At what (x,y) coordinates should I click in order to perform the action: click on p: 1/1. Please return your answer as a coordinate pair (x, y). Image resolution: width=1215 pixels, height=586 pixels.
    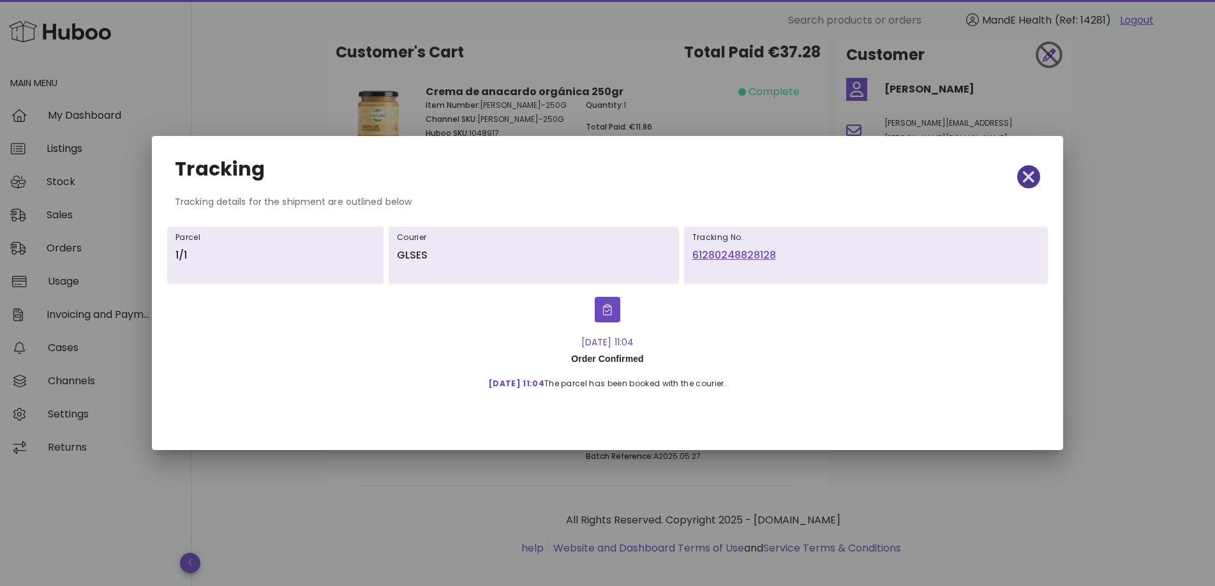
    Looking at the image, I should click on (275, 255).